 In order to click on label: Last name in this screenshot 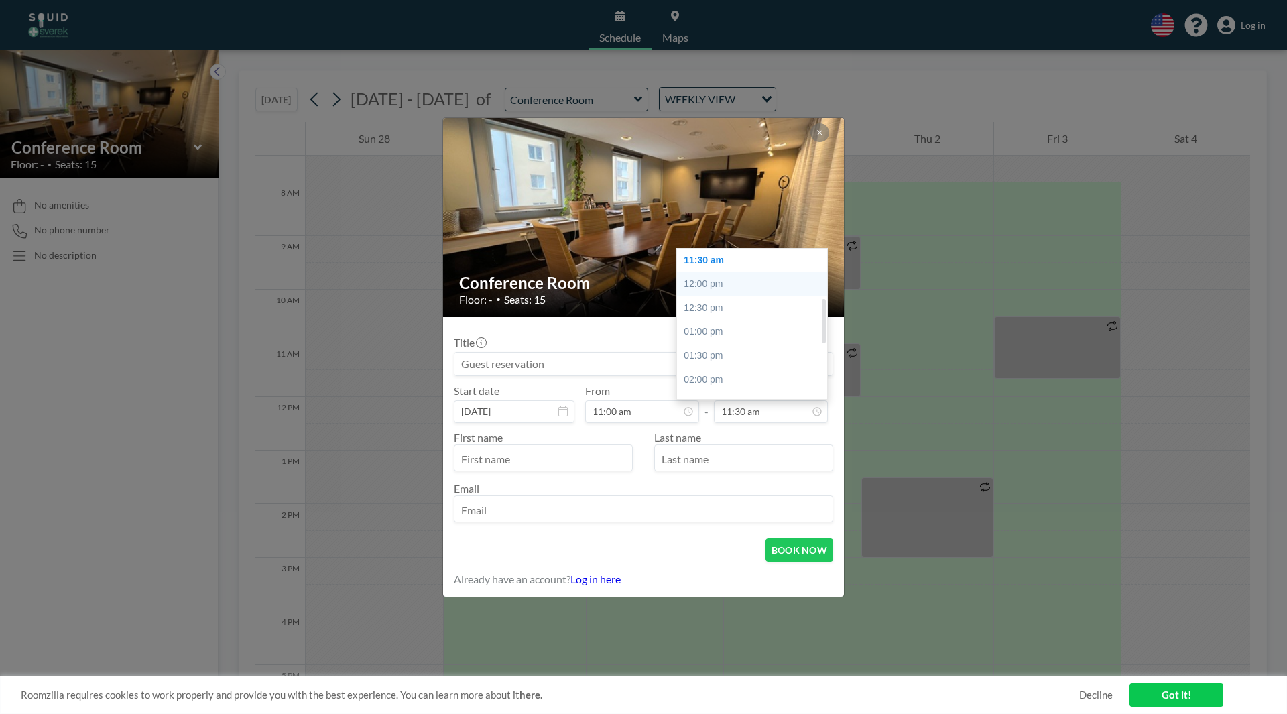, I will do `click(678, 437)`.